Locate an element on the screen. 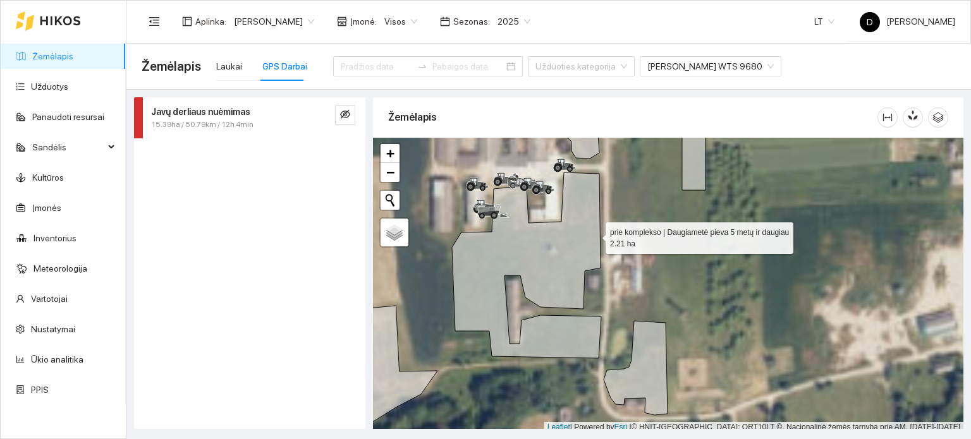 This screenshot has width=971, height=439. span: calendar is located at coordinates (445, 21).